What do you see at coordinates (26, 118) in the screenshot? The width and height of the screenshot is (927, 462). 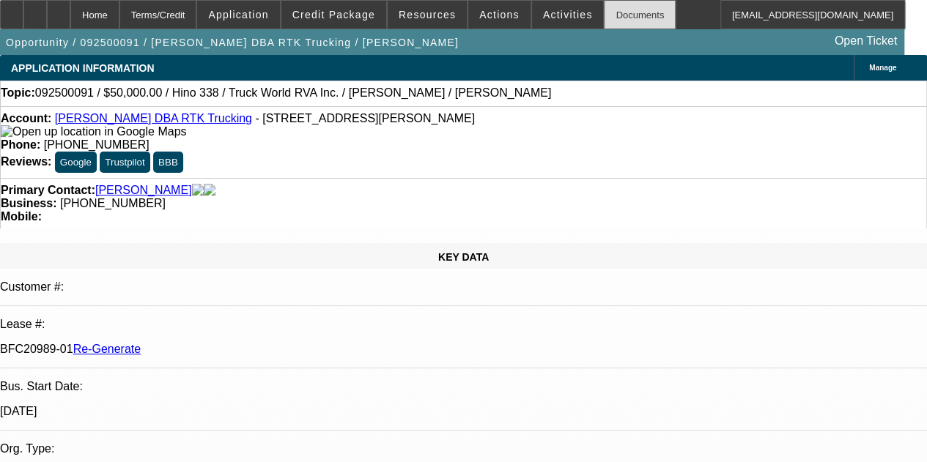 I see `strong: Account:` at bounding box center [26, 118].